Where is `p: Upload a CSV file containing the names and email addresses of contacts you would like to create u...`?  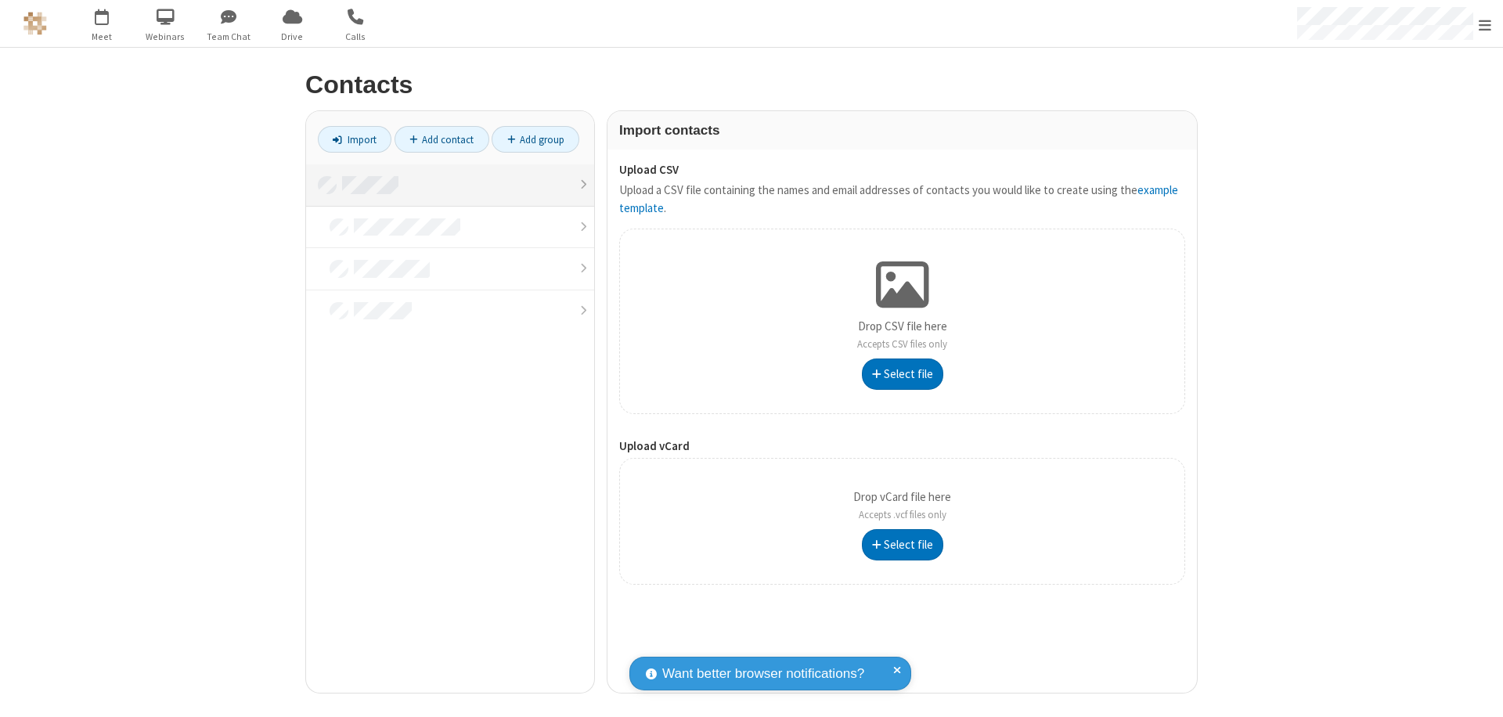 p: Upload a CSV file containing the names and email addresses of contacts you would like to create u... is located at coordinates (902, 199).